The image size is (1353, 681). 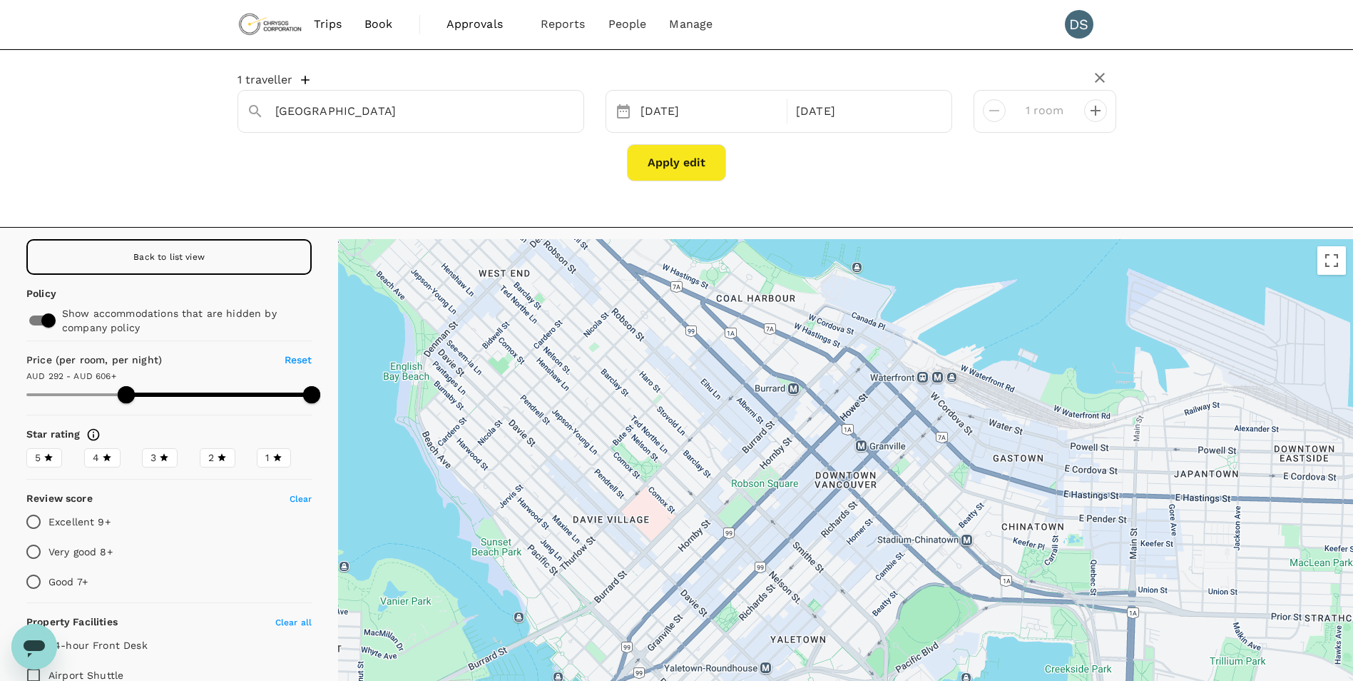 I want to click on span: 2, so click(x=211, y=457).